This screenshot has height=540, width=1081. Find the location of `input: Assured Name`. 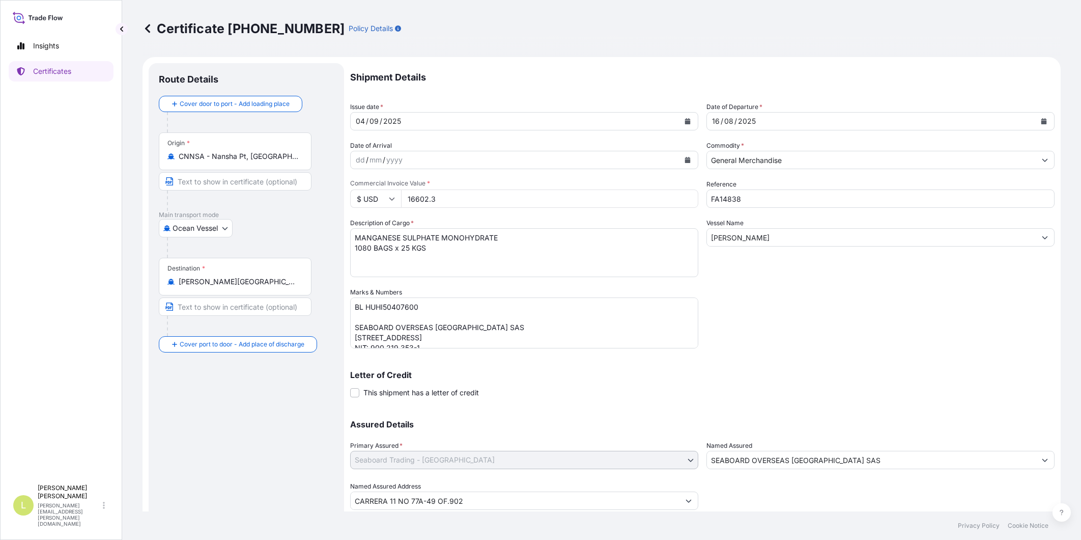

input: Assured Name is located at coordinates (872, 460).